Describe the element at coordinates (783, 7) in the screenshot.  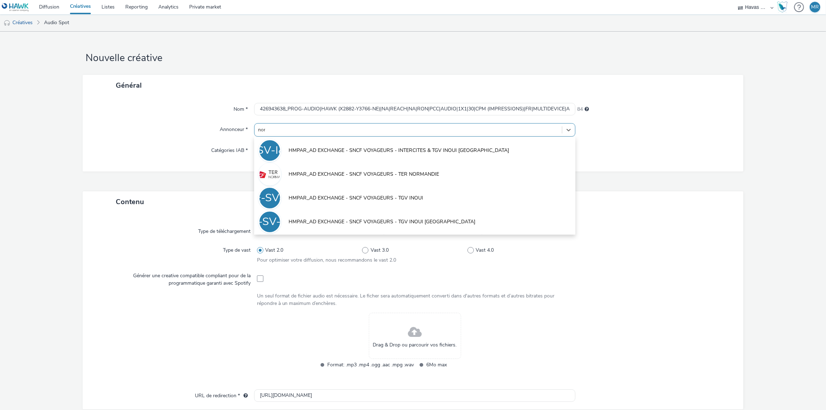
I see `div: Hawk Academy` at that location.